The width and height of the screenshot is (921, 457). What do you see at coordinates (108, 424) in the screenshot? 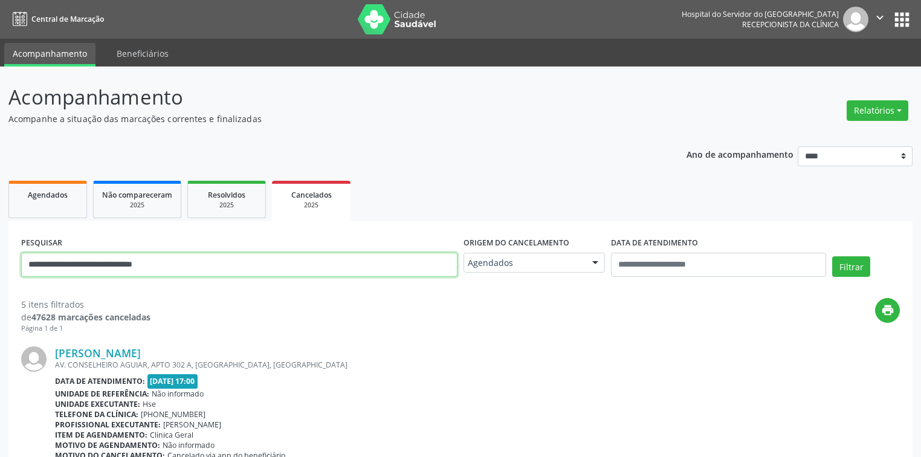
I see `b: Profissional executante:` at bounding box center [108, 424].